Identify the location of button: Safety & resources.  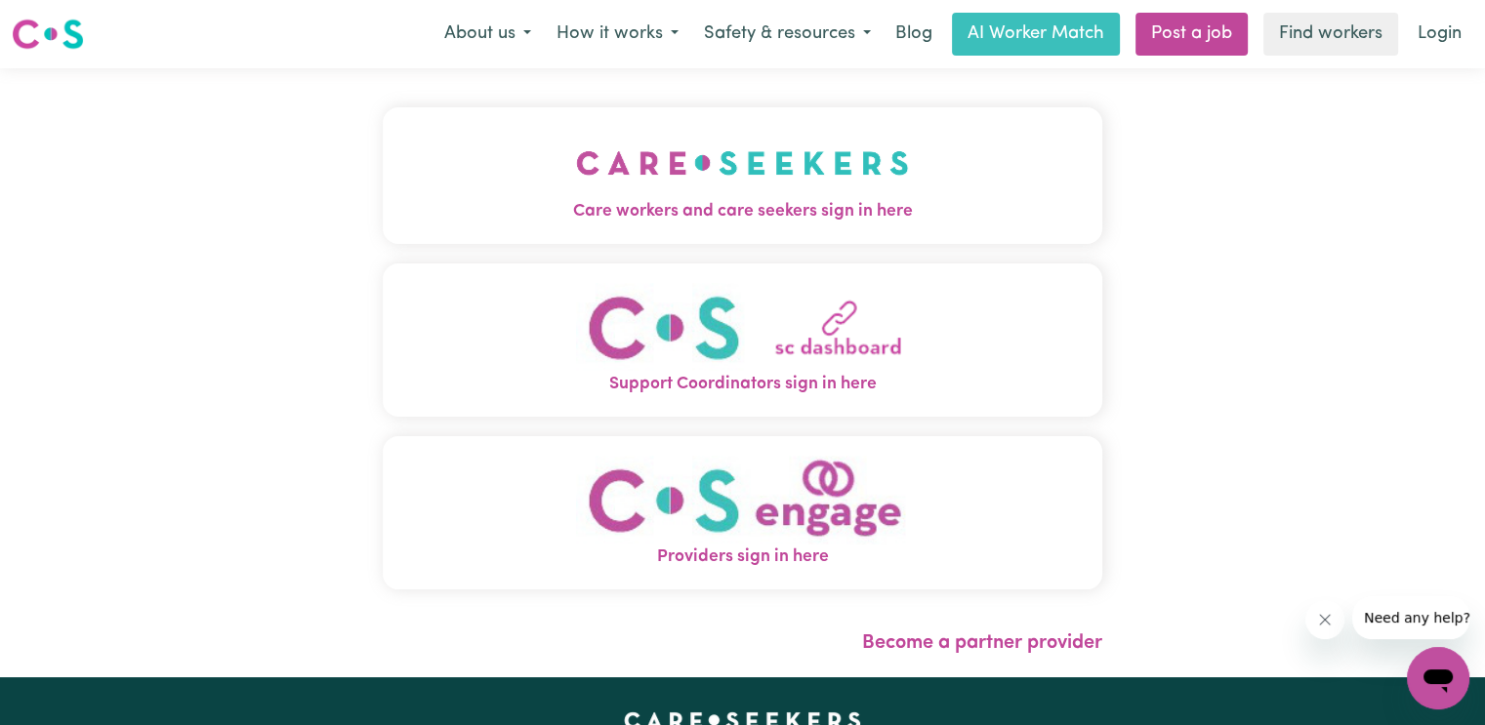
(787, 34).